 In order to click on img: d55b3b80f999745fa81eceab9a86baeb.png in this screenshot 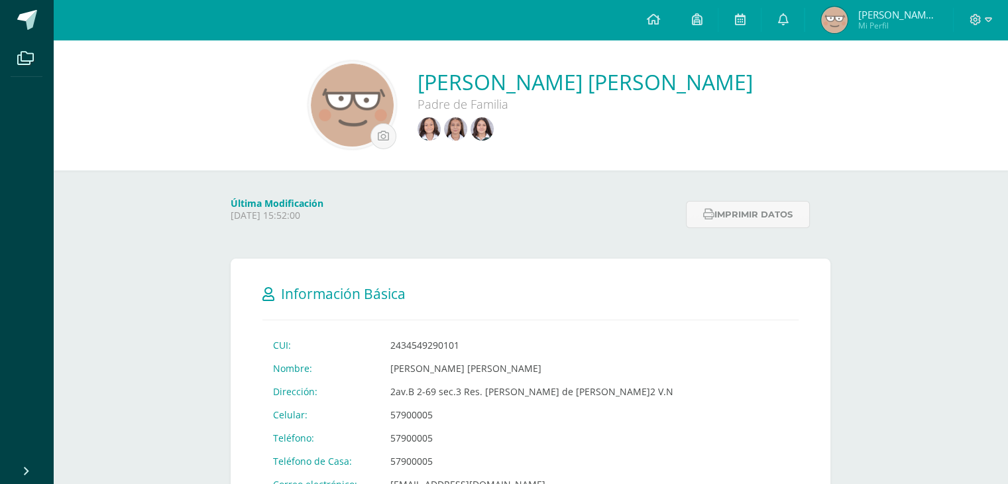, I will do `click(482, 129)`.